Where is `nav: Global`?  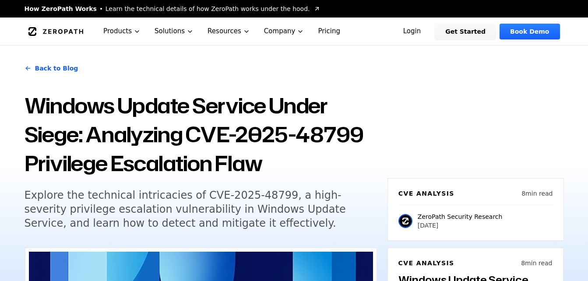
nav: Global is located at coordinates (294, 31).